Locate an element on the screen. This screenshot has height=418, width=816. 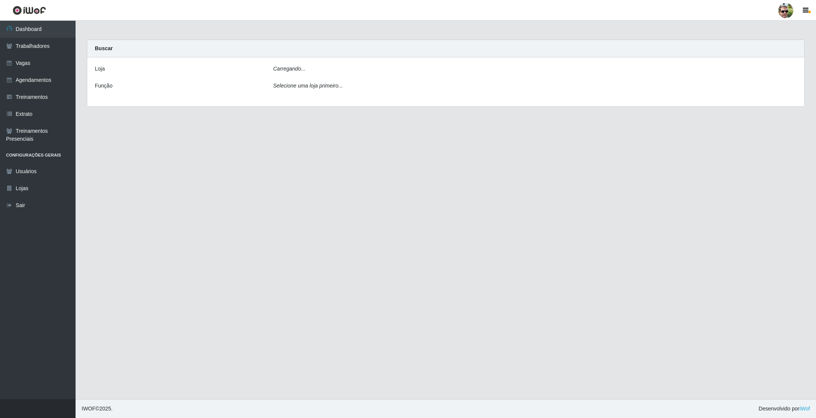
i: Carregando... is located at coordinates (289, 69).